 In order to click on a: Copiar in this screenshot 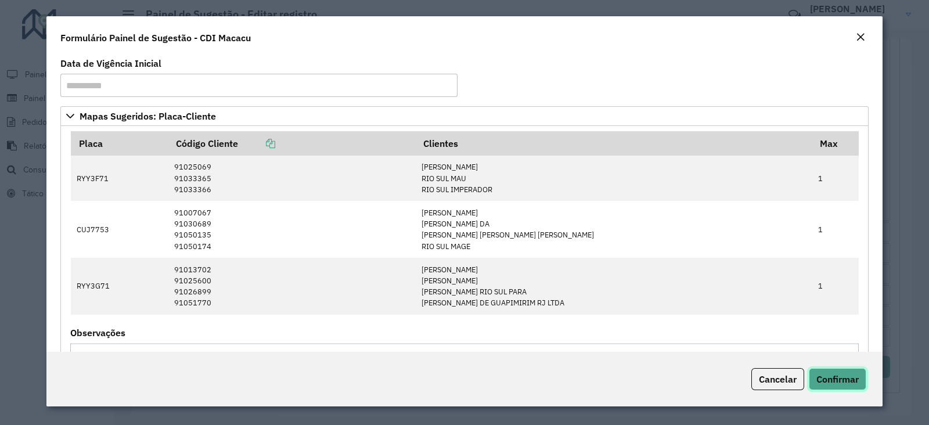, I will do `click(257, 143)`.